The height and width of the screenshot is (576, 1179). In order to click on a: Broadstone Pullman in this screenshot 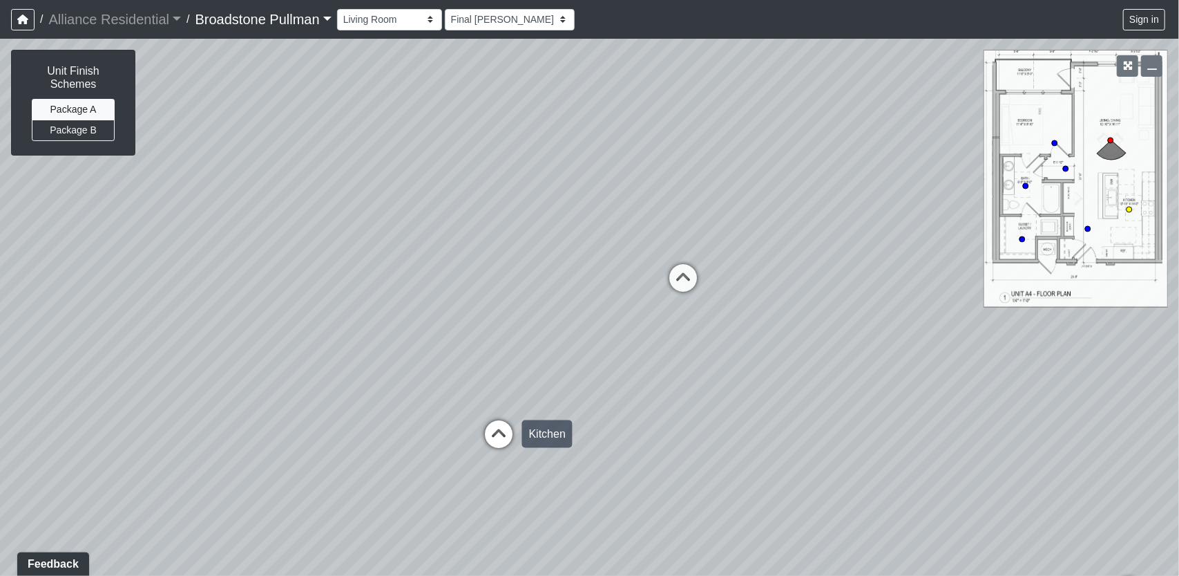, I will do `click(263, 19)`.